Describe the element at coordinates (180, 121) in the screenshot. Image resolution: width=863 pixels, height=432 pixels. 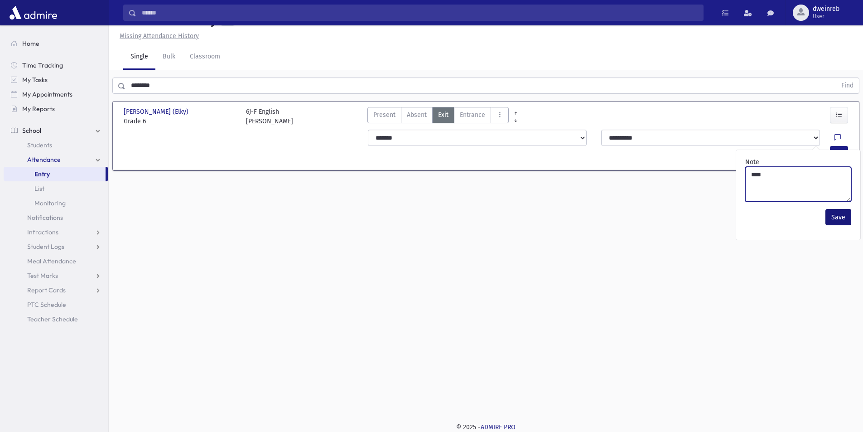
I see `span: Grade 6` at that location.